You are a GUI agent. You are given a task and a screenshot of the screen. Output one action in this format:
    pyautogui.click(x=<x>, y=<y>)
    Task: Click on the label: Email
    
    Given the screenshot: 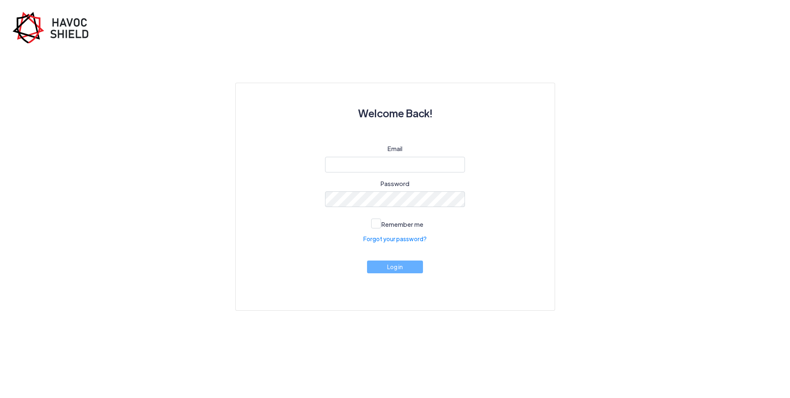 What is the action you would take?
    pyautogui.click(x=395, y=149)
    